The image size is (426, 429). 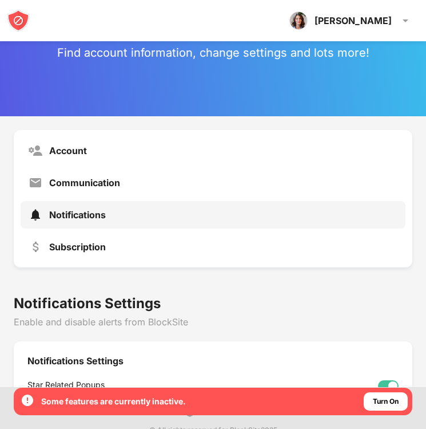 I want to click on div: Turn On, so click(x=386, y=401).